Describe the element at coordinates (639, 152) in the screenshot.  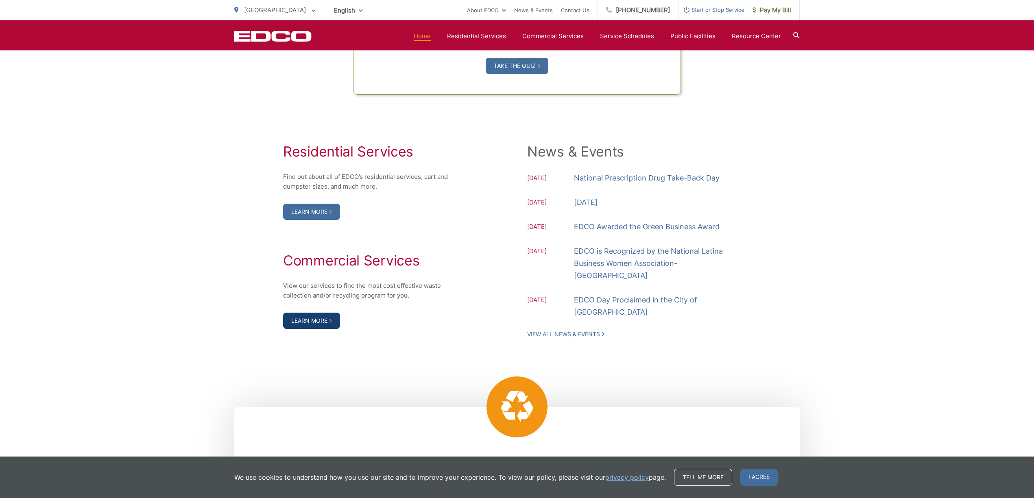
I see `h2: News & Events` at that location.